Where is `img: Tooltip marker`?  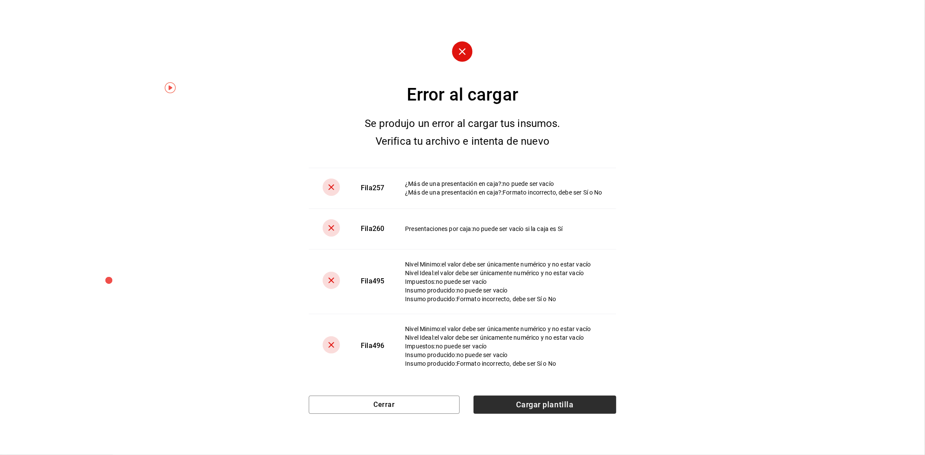 img: Tooltip marker is located at coordinates (170, 88).